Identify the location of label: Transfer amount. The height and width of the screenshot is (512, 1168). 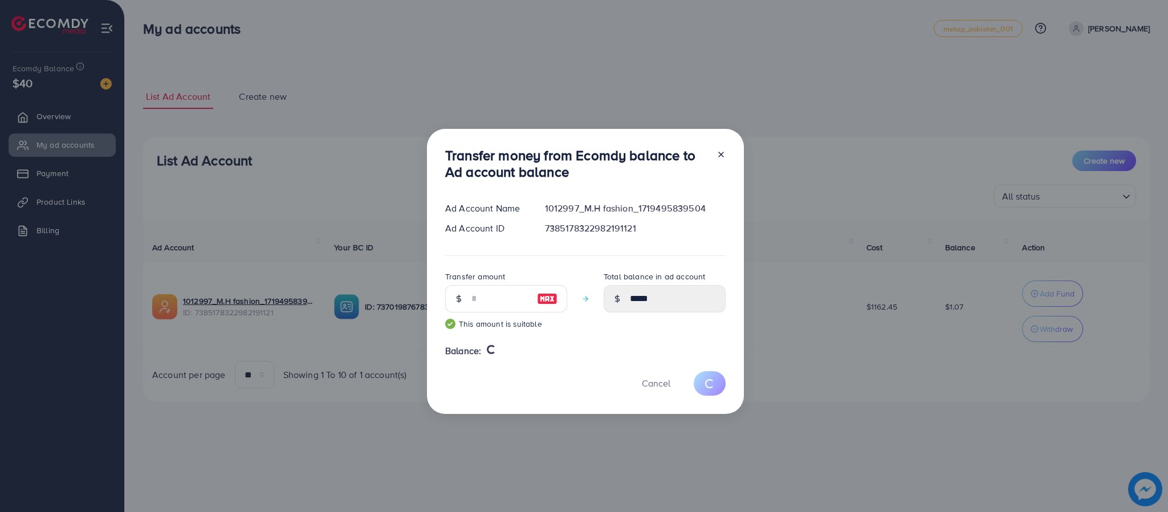
(475, 276).